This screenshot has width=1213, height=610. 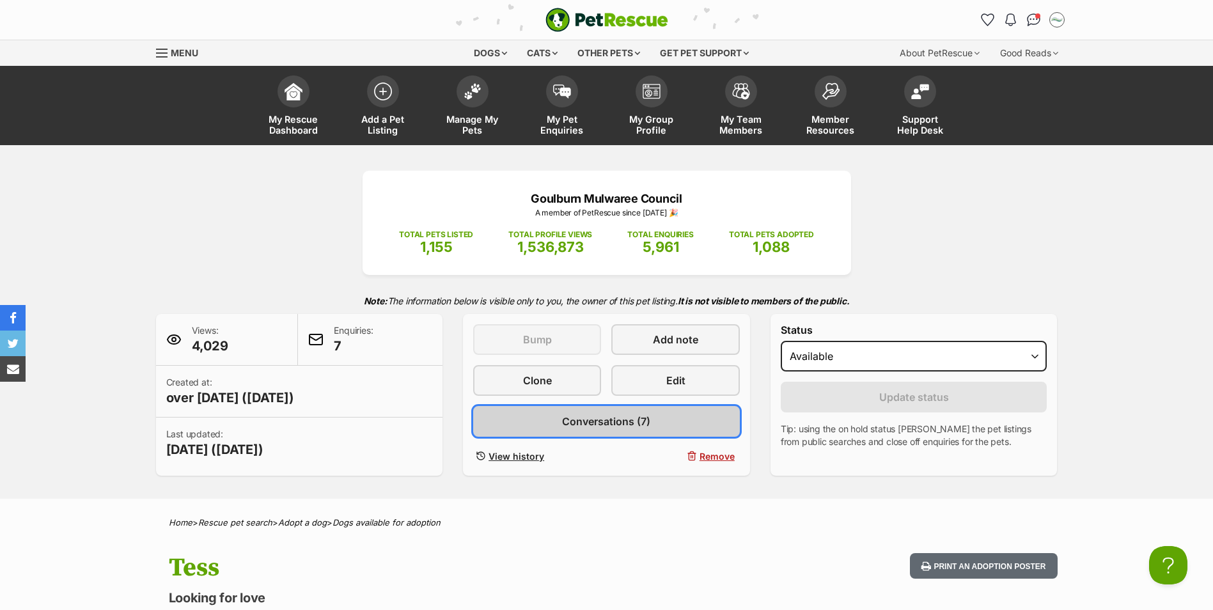 What do you see at coordinates (383, 107) in the screenshot?
I see `a: Add a Pet Listing` at bounding box center [383, 107].